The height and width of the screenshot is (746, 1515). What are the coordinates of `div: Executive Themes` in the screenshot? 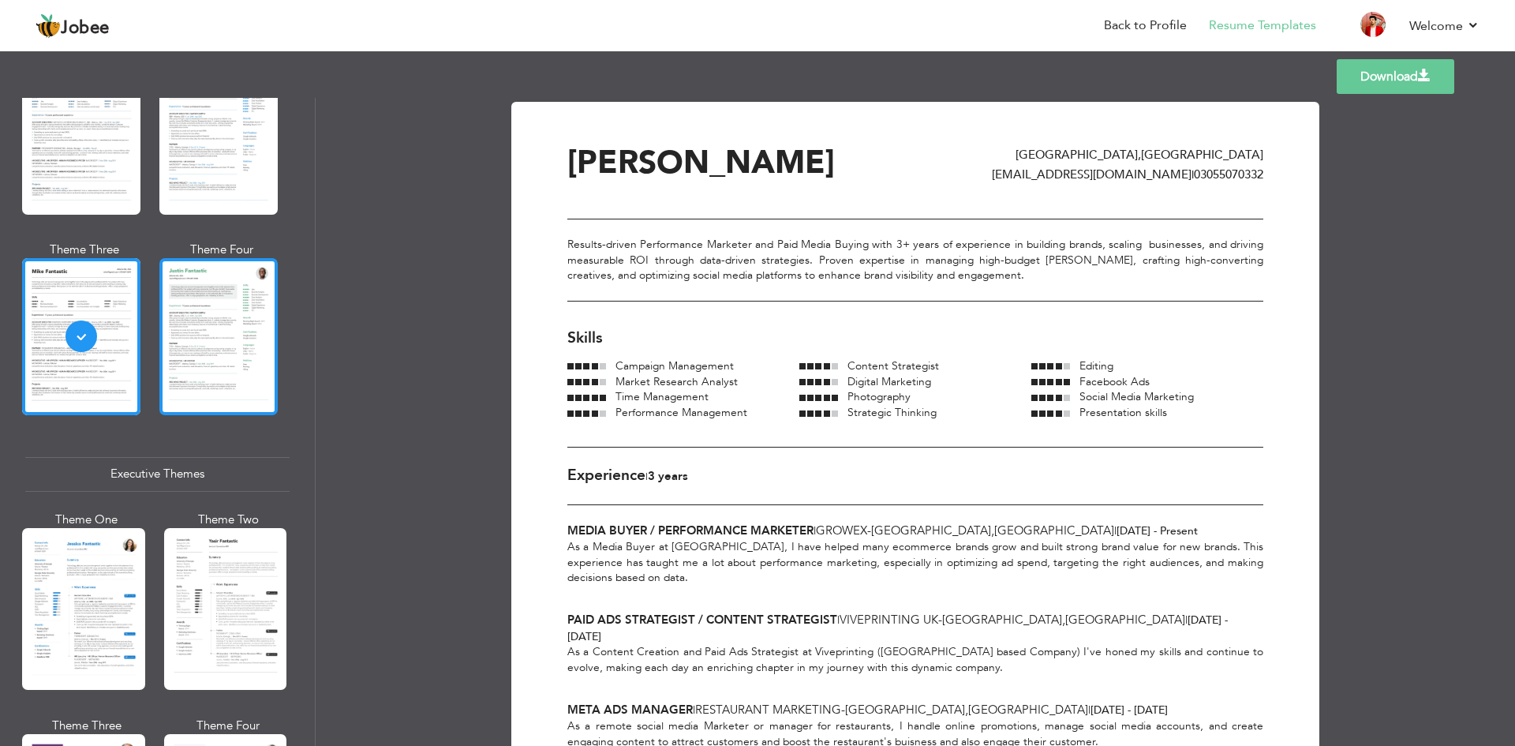 It's located at (157, 474).